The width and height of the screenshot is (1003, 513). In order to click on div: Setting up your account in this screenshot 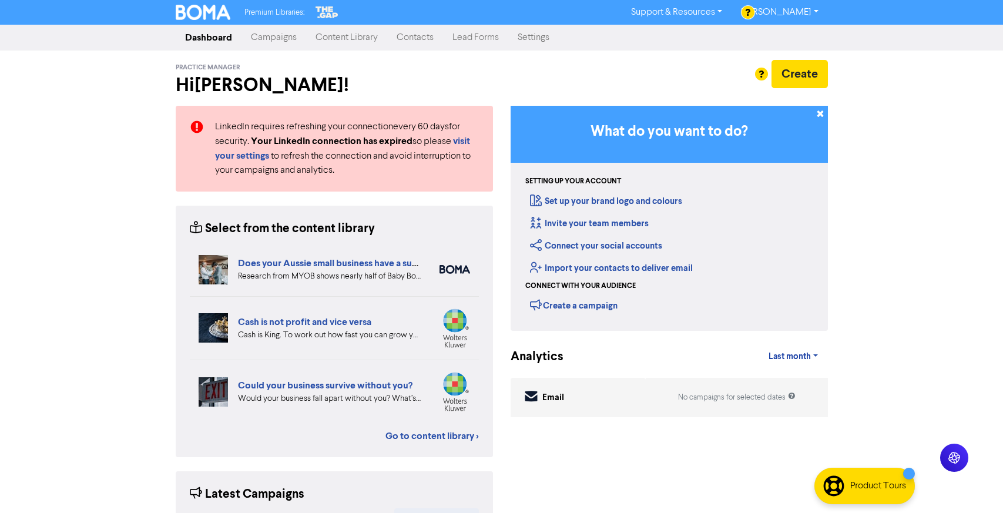, I will do `click(573, 182)`.